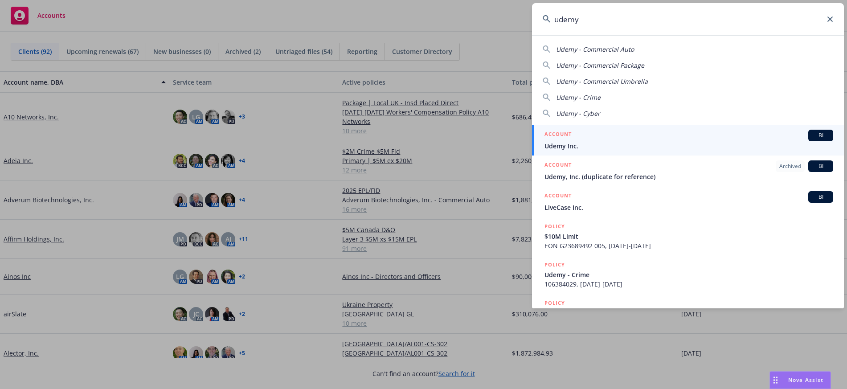 The height and width of the screenshot is (389, 847). I want to click on span: $10M Limit, so click(689, 236).